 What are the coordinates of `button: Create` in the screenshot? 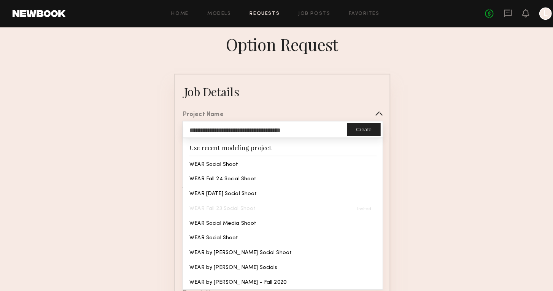 It's located at (356, 127).